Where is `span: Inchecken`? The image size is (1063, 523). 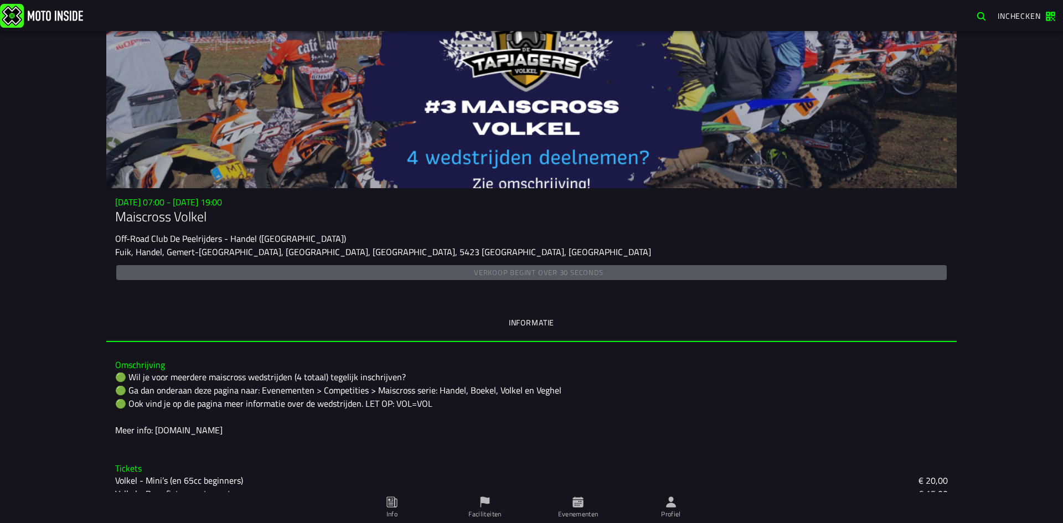 span: Inchecken is located at coordinates (1020, 16).